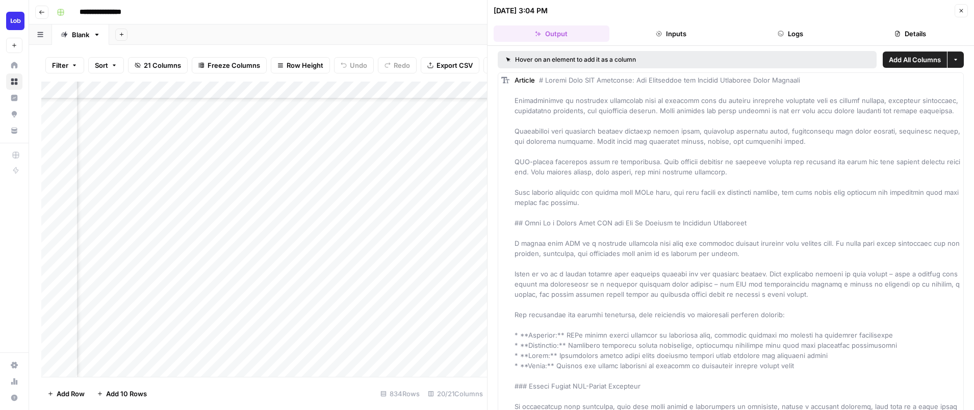  Describe the element at coordinates (450, 65) in the screenshot. I see `button: Export CSV` at that location.